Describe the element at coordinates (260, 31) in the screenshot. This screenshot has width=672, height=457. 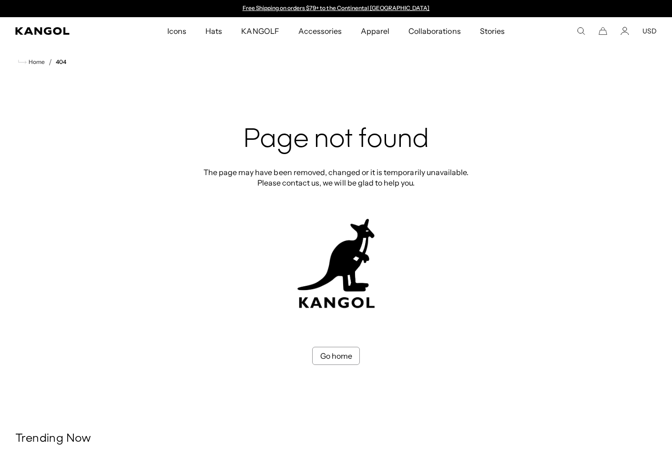
I see `span: KANGOLF` at that location.